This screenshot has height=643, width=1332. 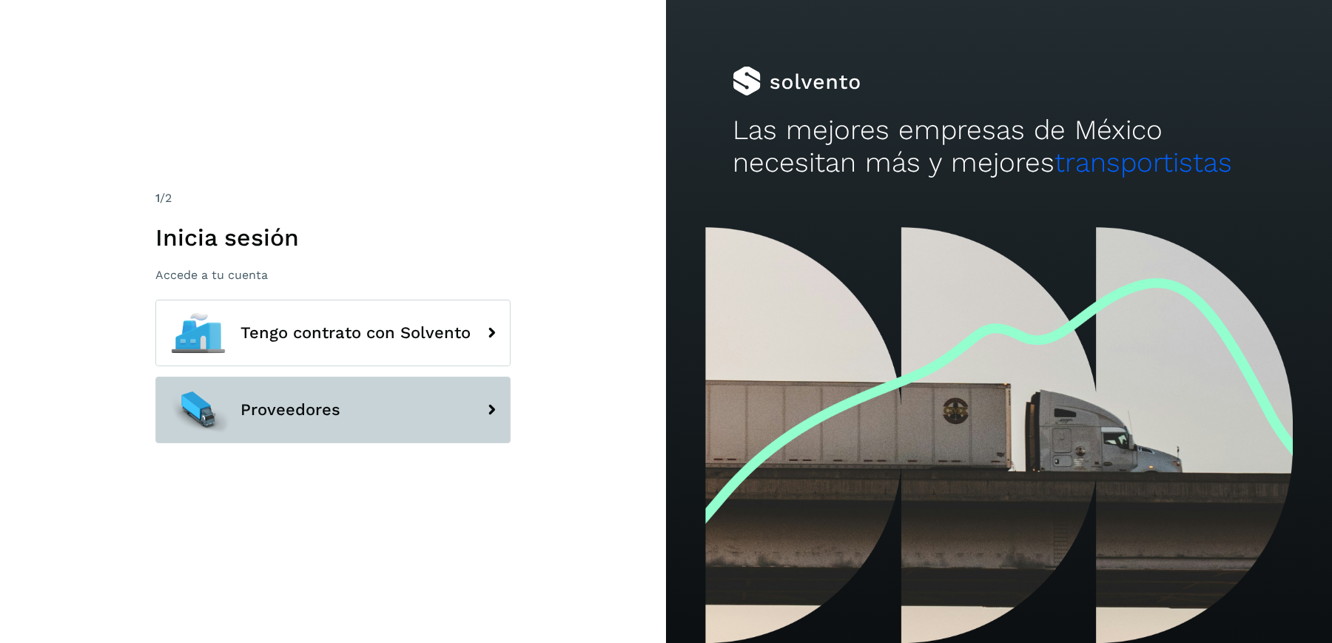 I want to click on p: Accede a tu cuenta, so click(x=333, y=275).